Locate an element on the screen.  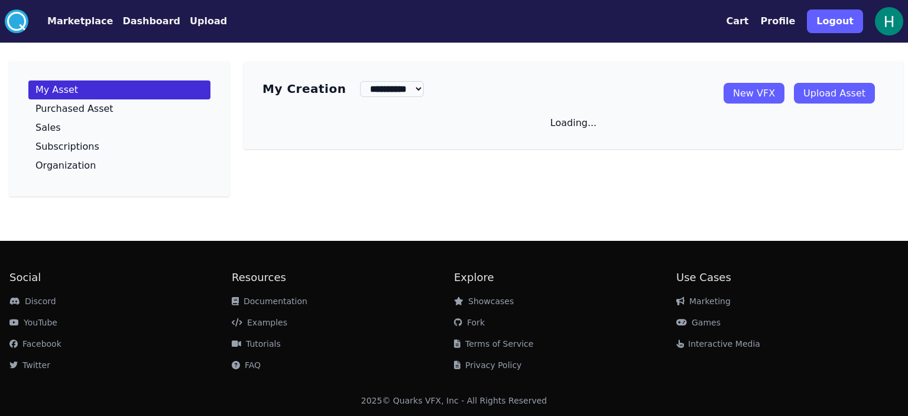
a: Tutorials is located at coordinates (256, 344).